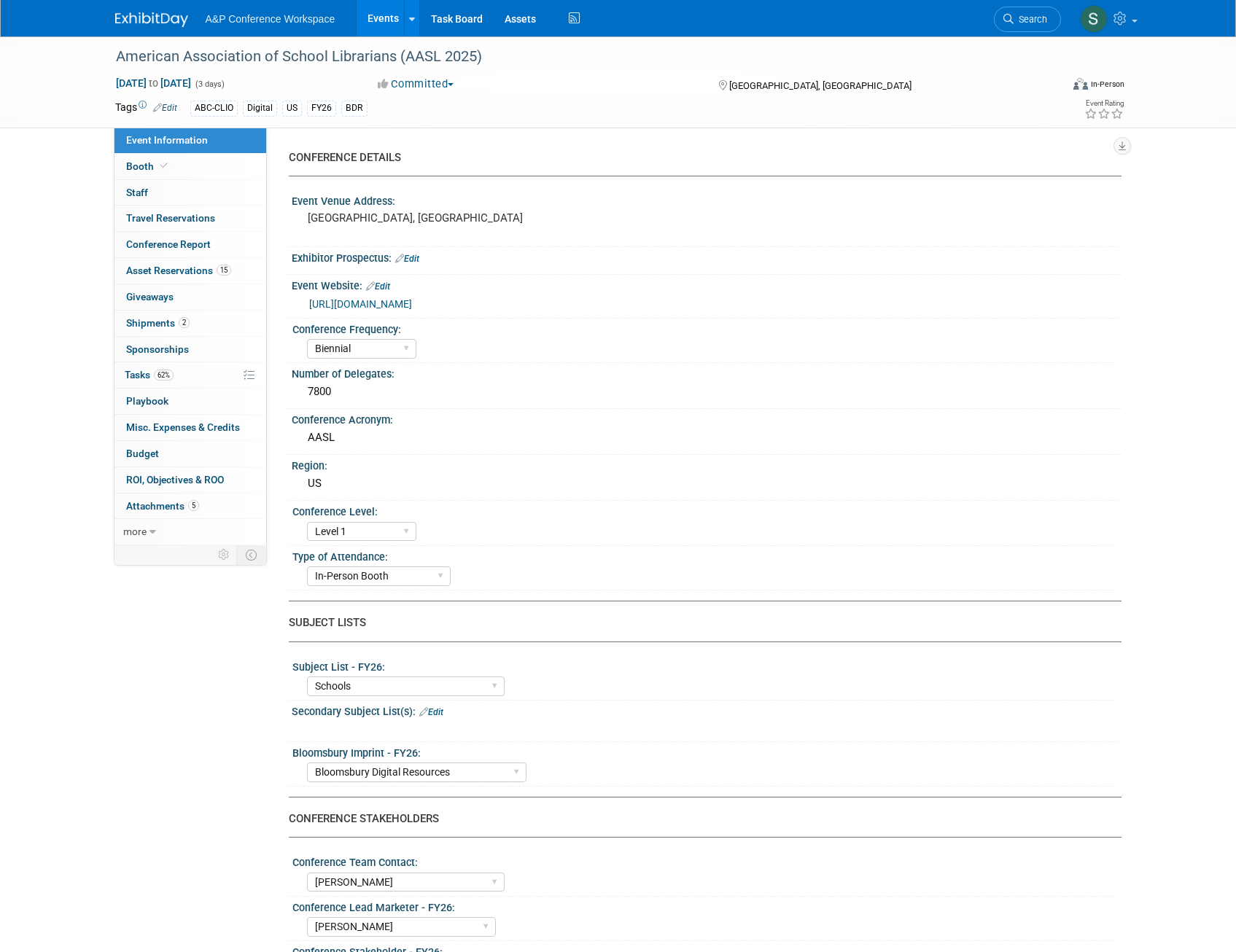 The width and height of the screenshot is (1236, 952). Describe the element at coordinates (416, 84) in the screenshot. I see `button: Committed` at that location.